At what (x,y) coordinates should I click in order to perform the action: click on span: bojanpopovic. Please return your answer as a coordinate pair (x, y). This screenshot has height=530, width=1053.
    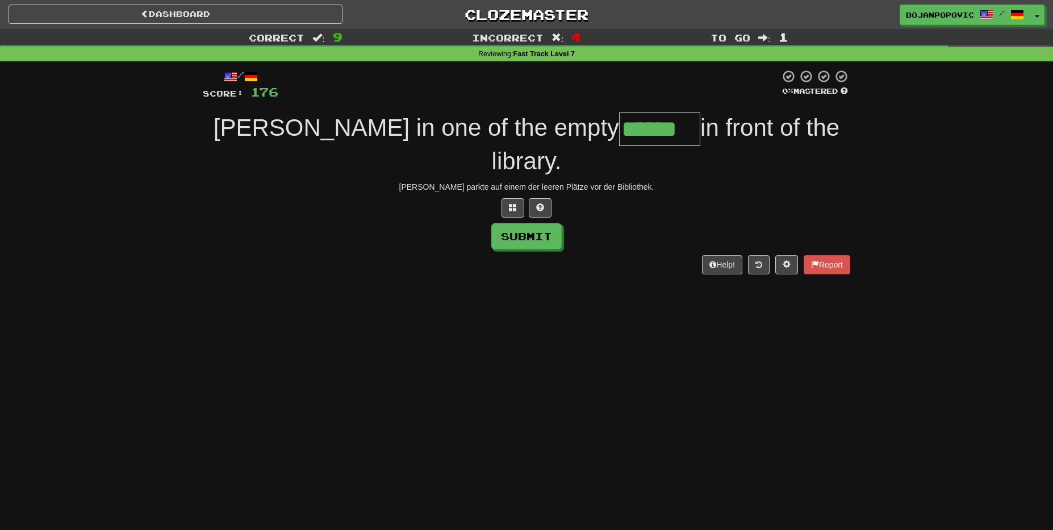
    Looking at the image, I should click on (940, 15).